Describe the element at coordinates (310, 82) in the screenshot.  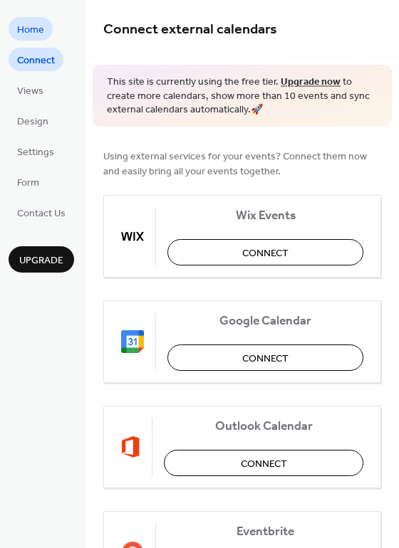
I see `a: Upgrade now` at that location.